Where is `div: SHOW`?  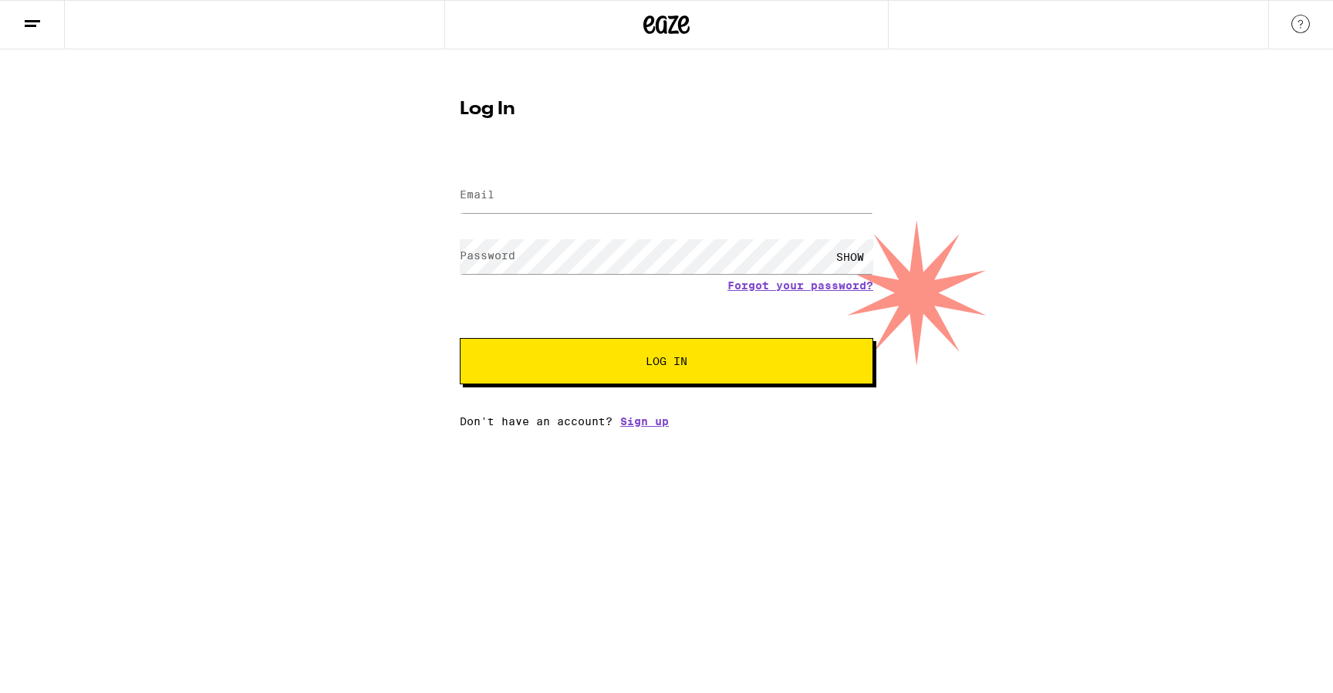 div: SHOW is located at coordinates (850, 256).